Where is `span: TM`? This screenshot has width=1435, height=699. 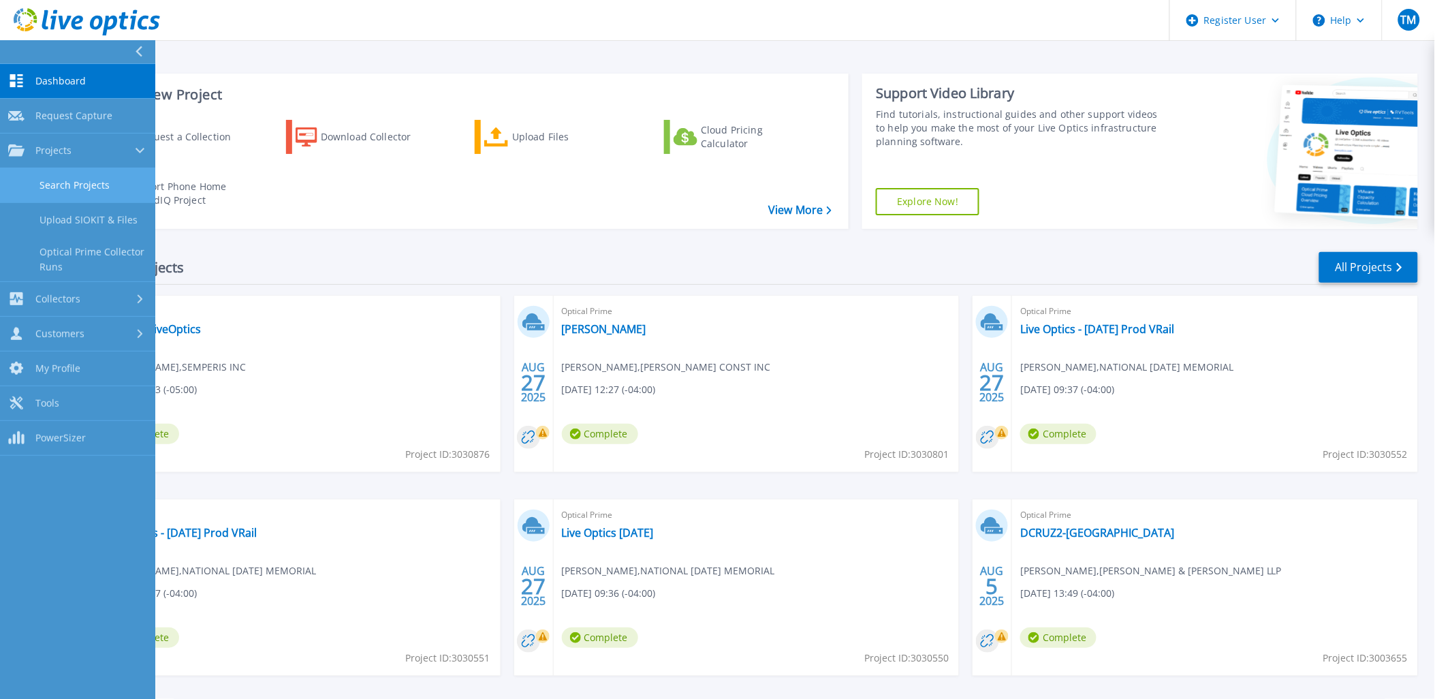 span: TM is located at coordinates (1409, 20).